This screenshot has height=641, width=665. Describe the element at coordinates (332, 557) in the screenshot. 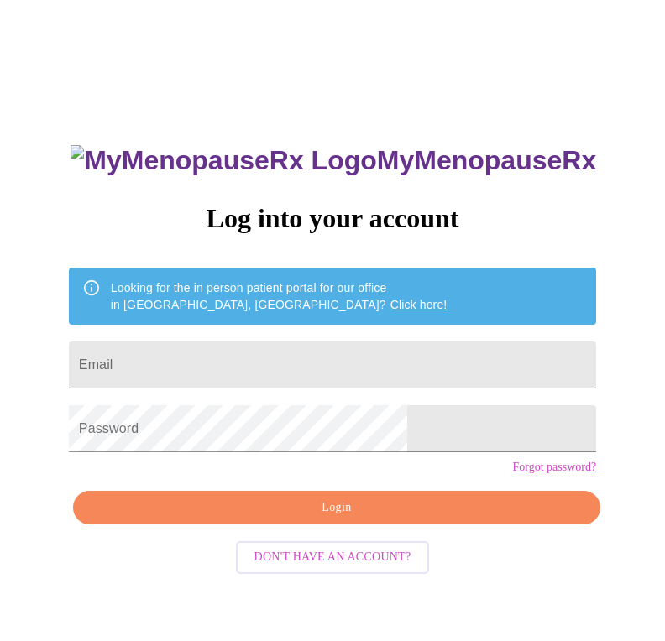

I see `button: Don't have an account?` at that location.